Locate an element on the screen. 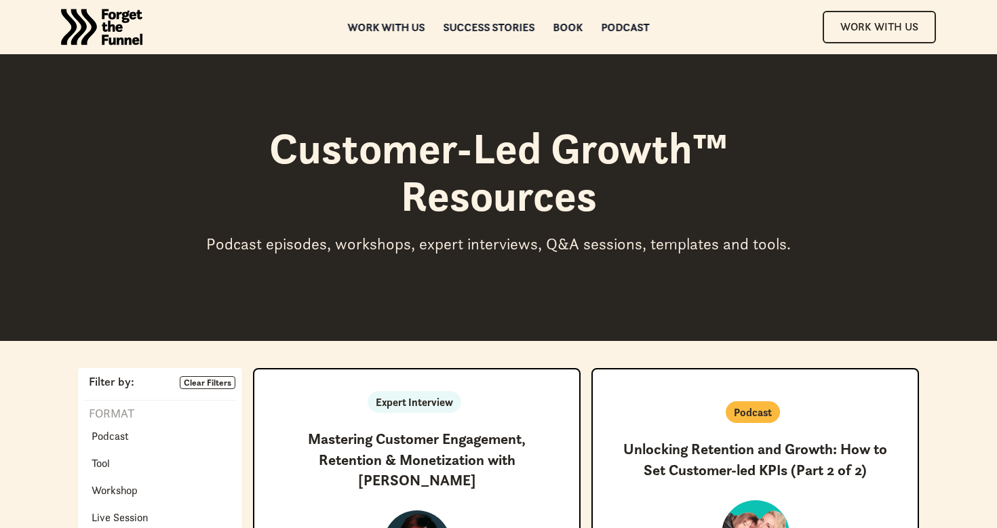 Image resolution: width=997 pixels, height=528 pixels. a: Book is located at coordinates (568, 27).